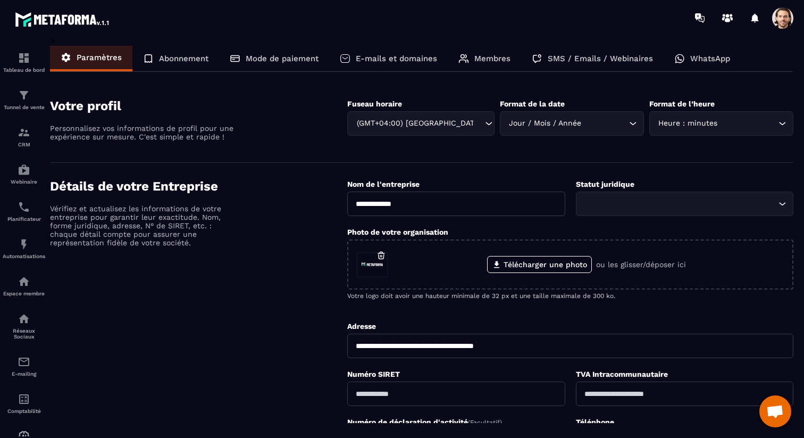 The width and height of the screenshot is (804, 438). What do you see at coordinates (183, 59) in the screenshot?
I see `p: Abonnement` at bounding box center [183, 59].